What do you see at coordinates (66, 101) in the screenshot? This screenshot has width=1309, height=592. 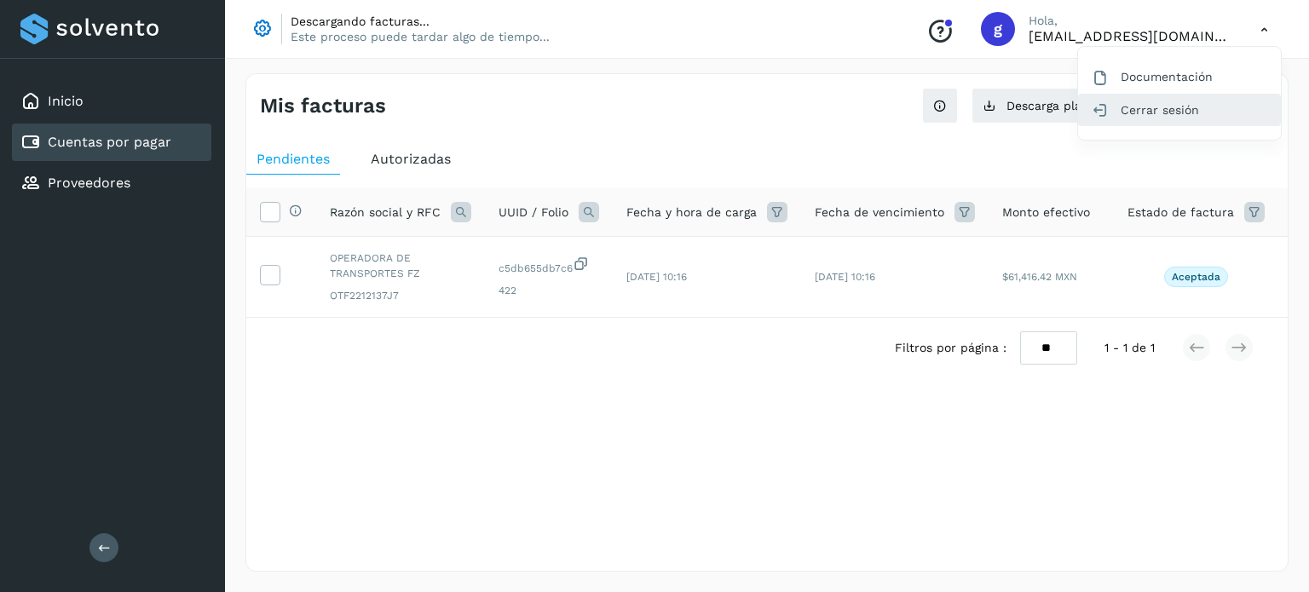 I see `a: Inicio` at bounding box center [66, 101].